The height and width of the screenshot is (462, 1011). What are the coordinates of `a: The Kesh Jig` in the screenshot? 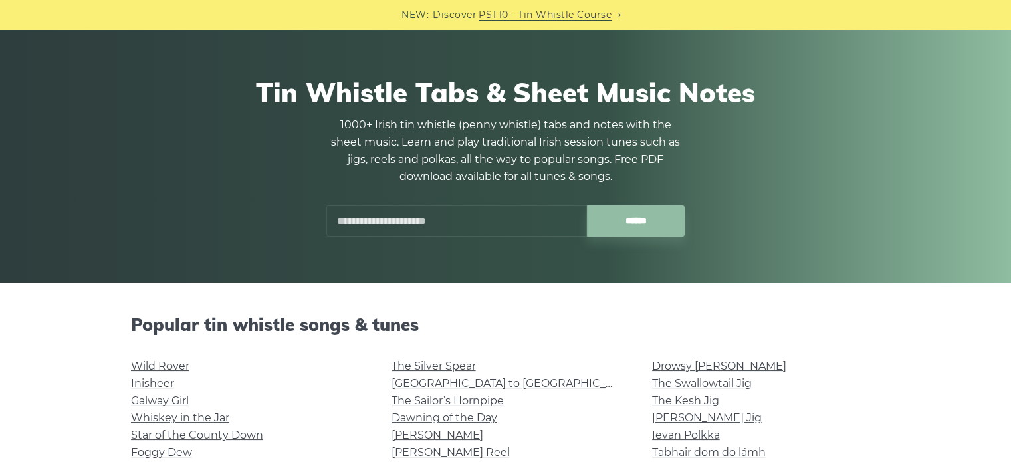 It's located at (685, 400).